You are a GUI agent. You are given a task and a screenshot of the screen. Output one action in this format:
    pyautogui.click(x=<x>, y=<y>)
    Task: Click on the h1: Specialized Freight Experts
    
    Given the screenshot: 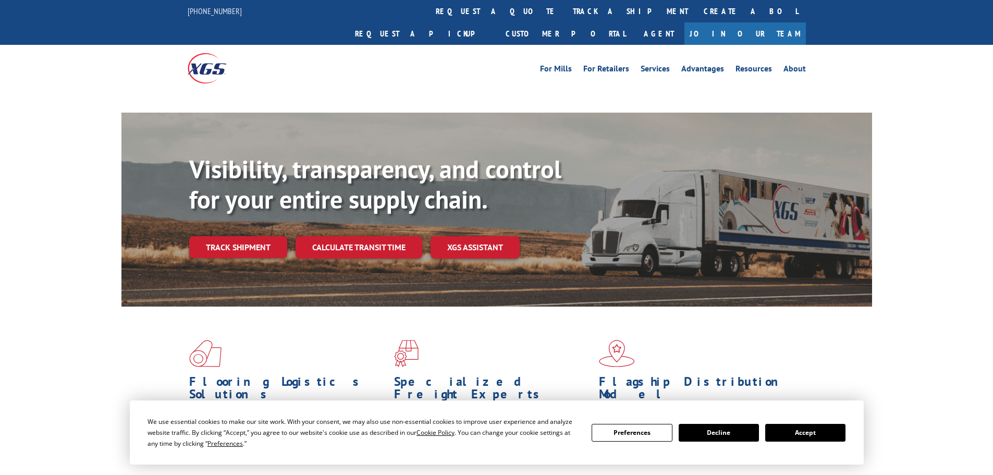 What is the action you would take?
    pyautogui.click(x=492, y=390)
    